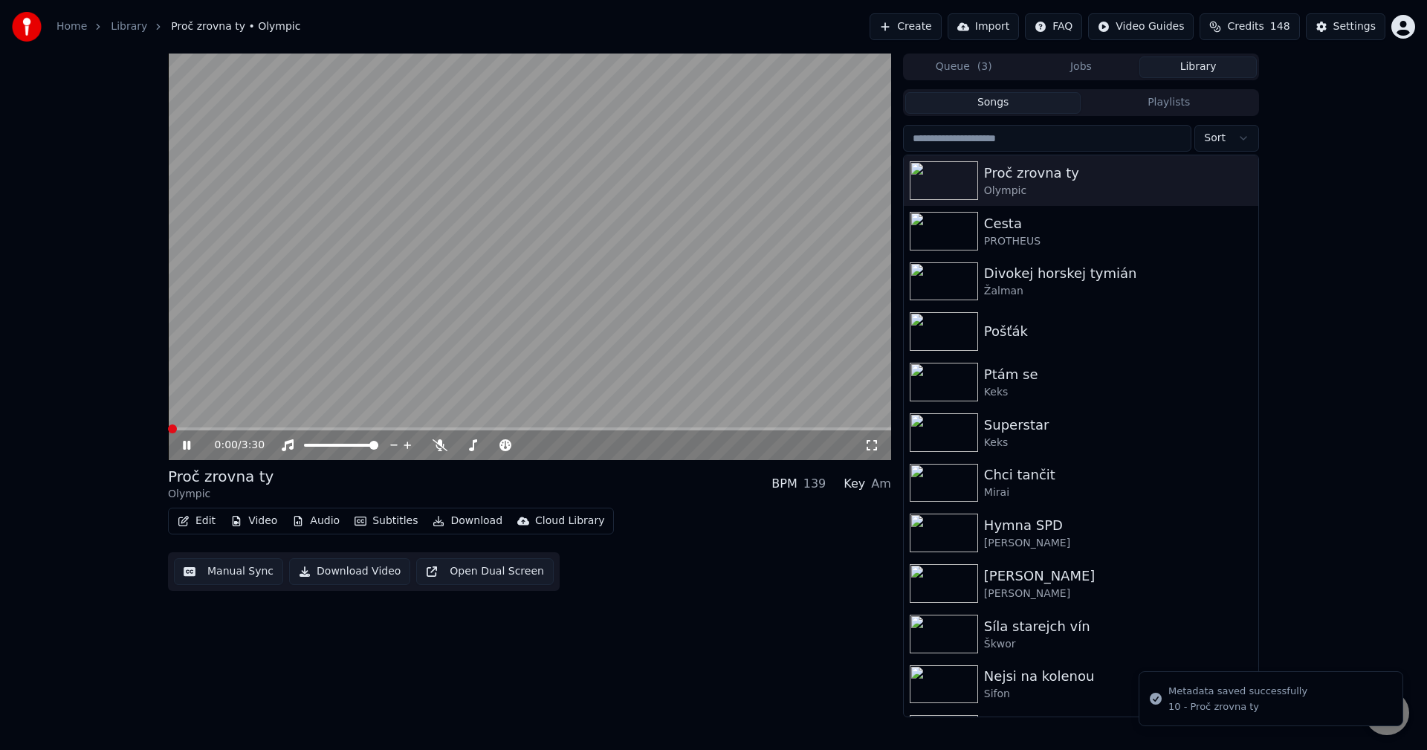 The image size is (1427, 750). Describe the element at coordinates (27, 27) in the screenshot. I see `img: youka` at that location.